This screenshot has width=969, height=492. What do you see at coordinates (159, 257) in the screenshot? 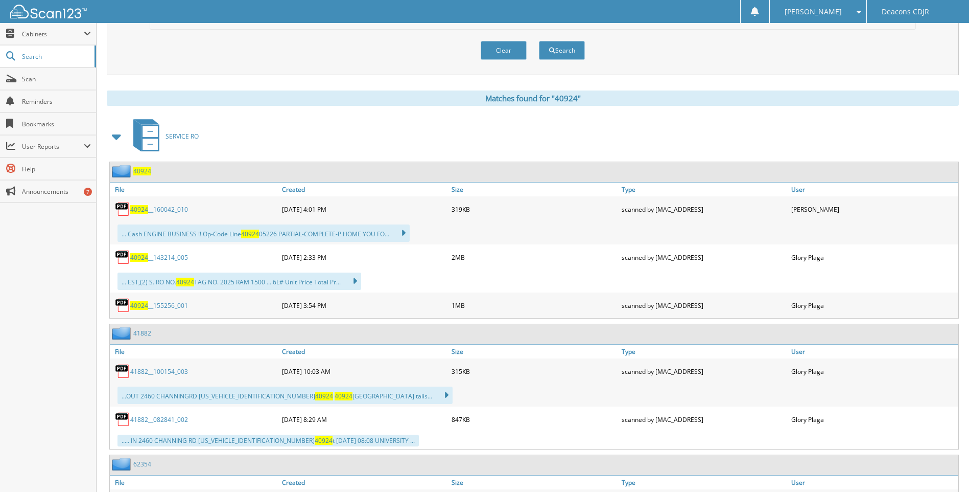
I see `a: 40924__143214_005` at bounding box center [159, 257].